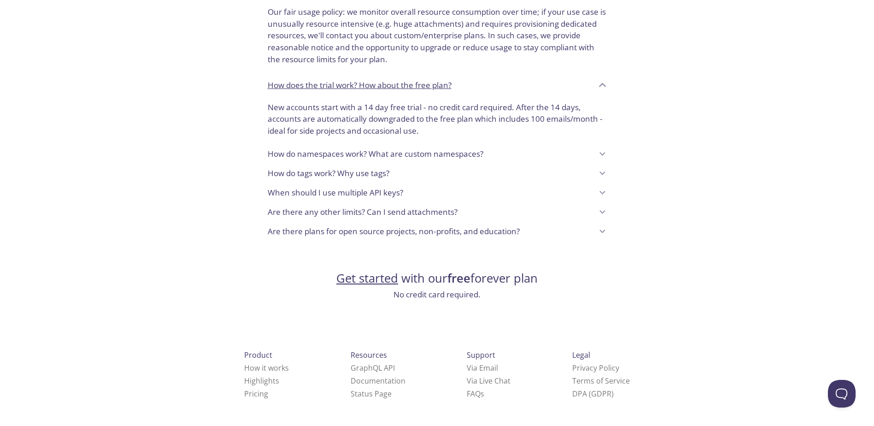 Image resolution: width=874 pixels, height=426 pixels. What do you see at coordinates (371, 393) in the screenshot?
I see `a: Status Page` at bounding box center [371, 393].